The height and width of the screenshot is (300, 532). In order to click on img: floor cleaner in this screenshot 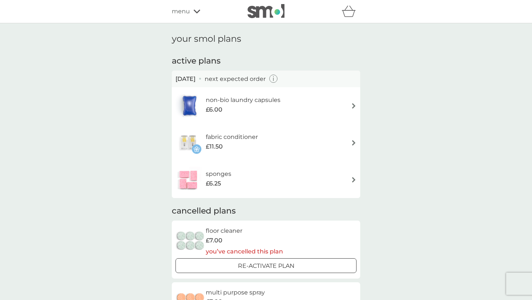, I will do `click(190, 241)`.